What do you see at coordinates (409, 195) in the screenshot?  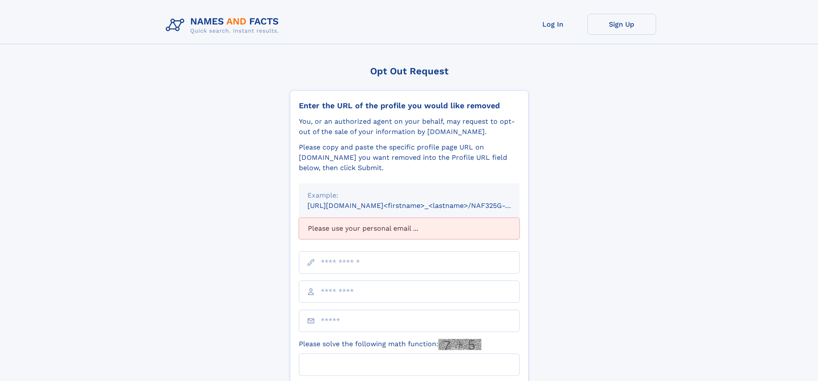 I see `div: Example:` at bounding box center [409, 195].